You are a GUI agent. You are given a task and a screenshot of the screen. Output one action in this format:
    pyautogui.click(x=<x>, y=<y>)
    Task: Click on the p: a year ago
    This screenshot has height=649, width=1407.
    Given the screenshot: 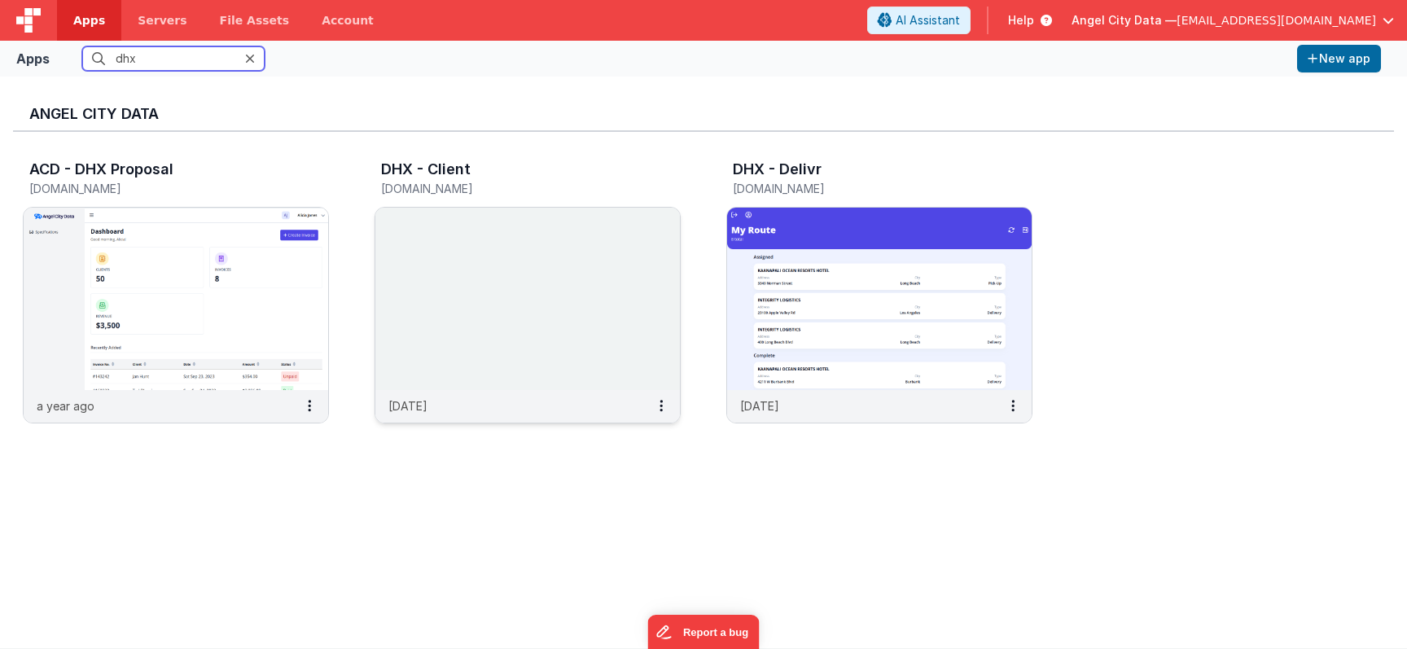 What is the action you would take?
    pyautogui.click(x=65, y=405)
    